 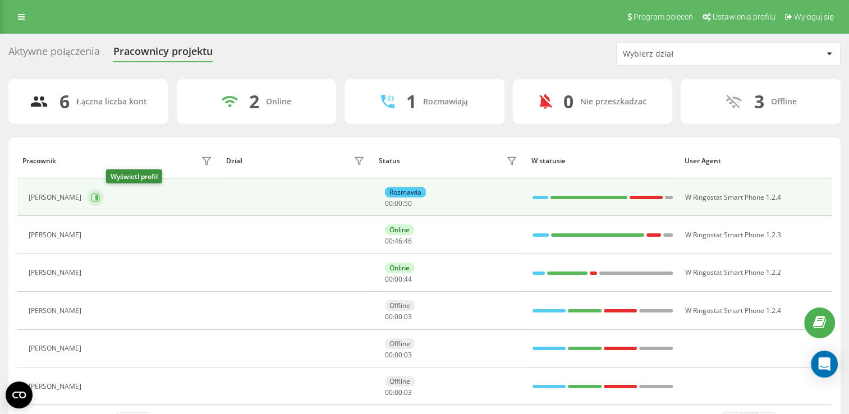 I want to click on span: W Ringostat Smart Phone 1.2.2, so click(x=733, y=272).